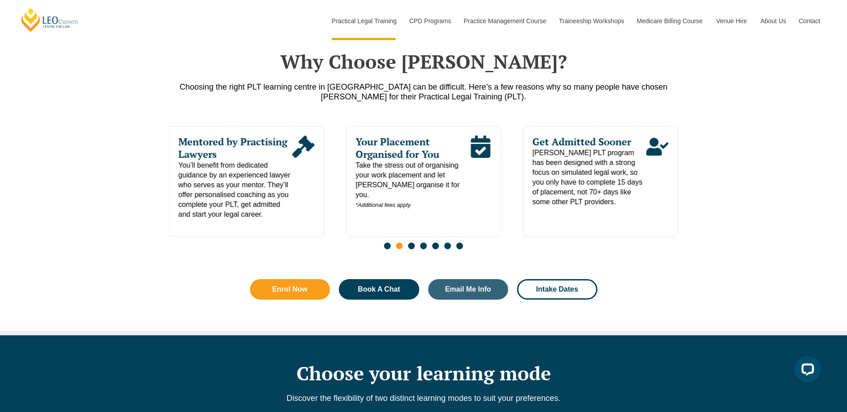 The width and height of the screenshot is (847, 412). What do you see at coordinates (809, 21) in the screenshot?
I see `a: Contact` at bounding box center [809, 21].